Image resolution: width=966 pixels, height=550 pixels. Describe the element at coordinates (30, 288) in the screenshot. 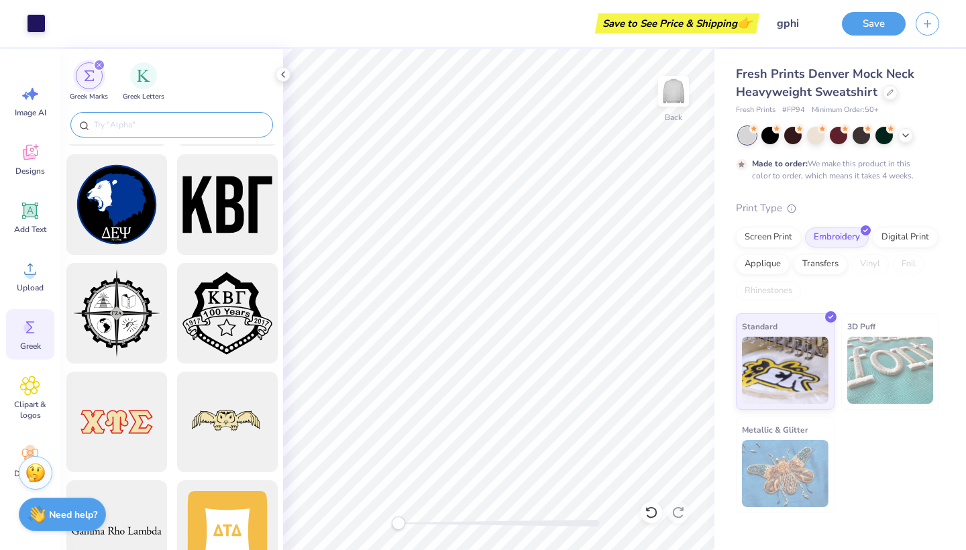

I see `span: Upload` at that location.